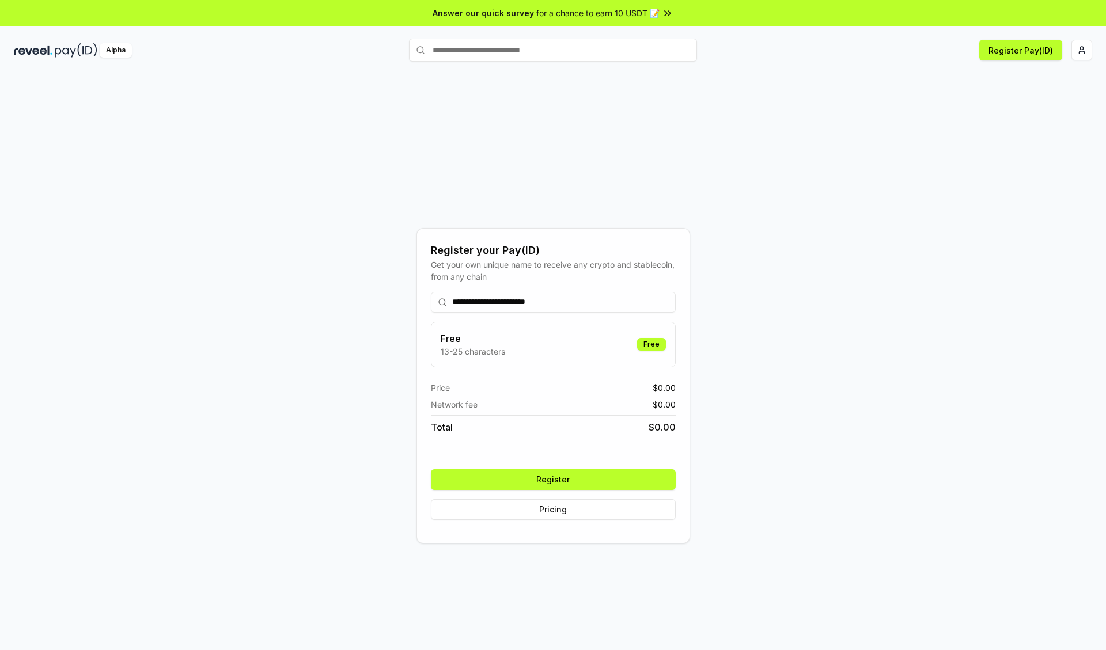 This screenshot has height=650, width=1106. What do you see at coordinates (116, 50) in the screenshot?
I see `div: Alpha` at bounding box center [116, 50].